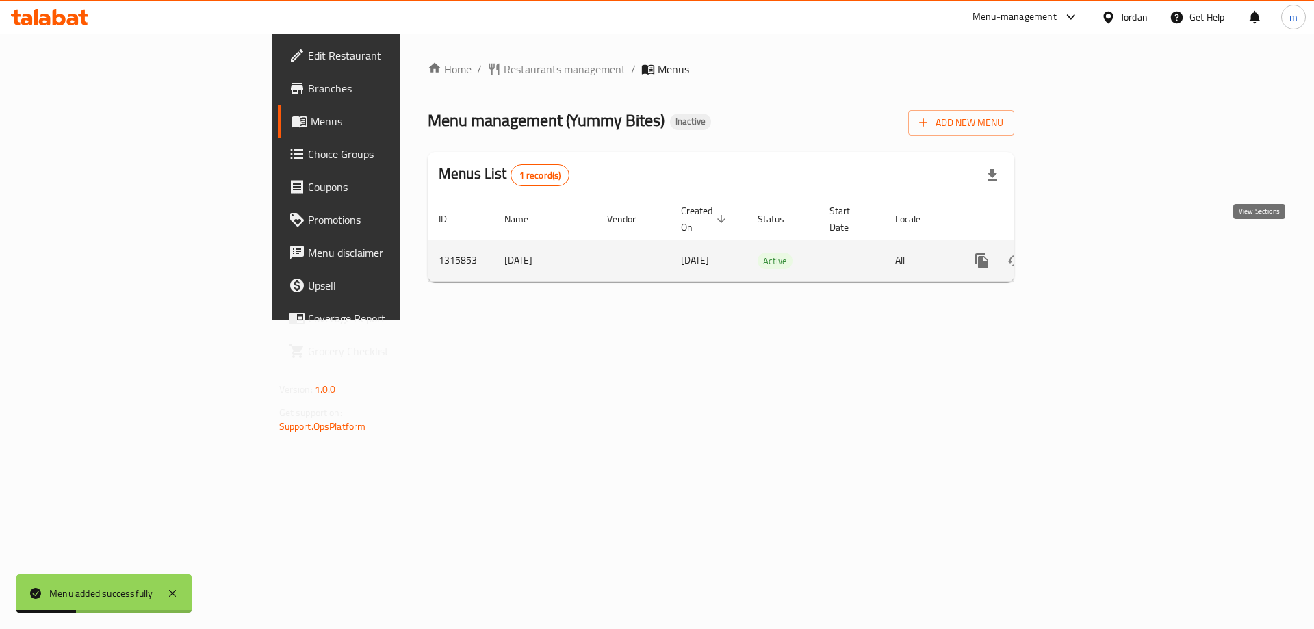  Describe the element at coordinates (311, 413) in the screenshot. I see `span: Get support on:` at that location.